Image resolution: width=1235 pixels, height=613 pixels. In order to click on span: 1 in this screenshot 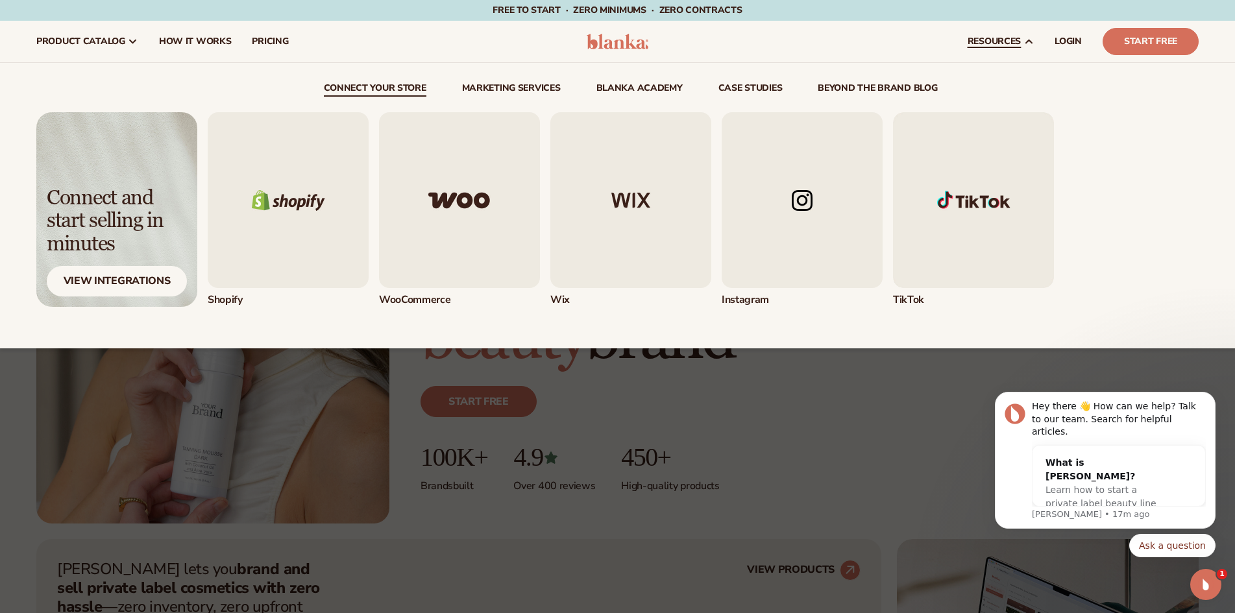, I will do `click(1222, 575)`.